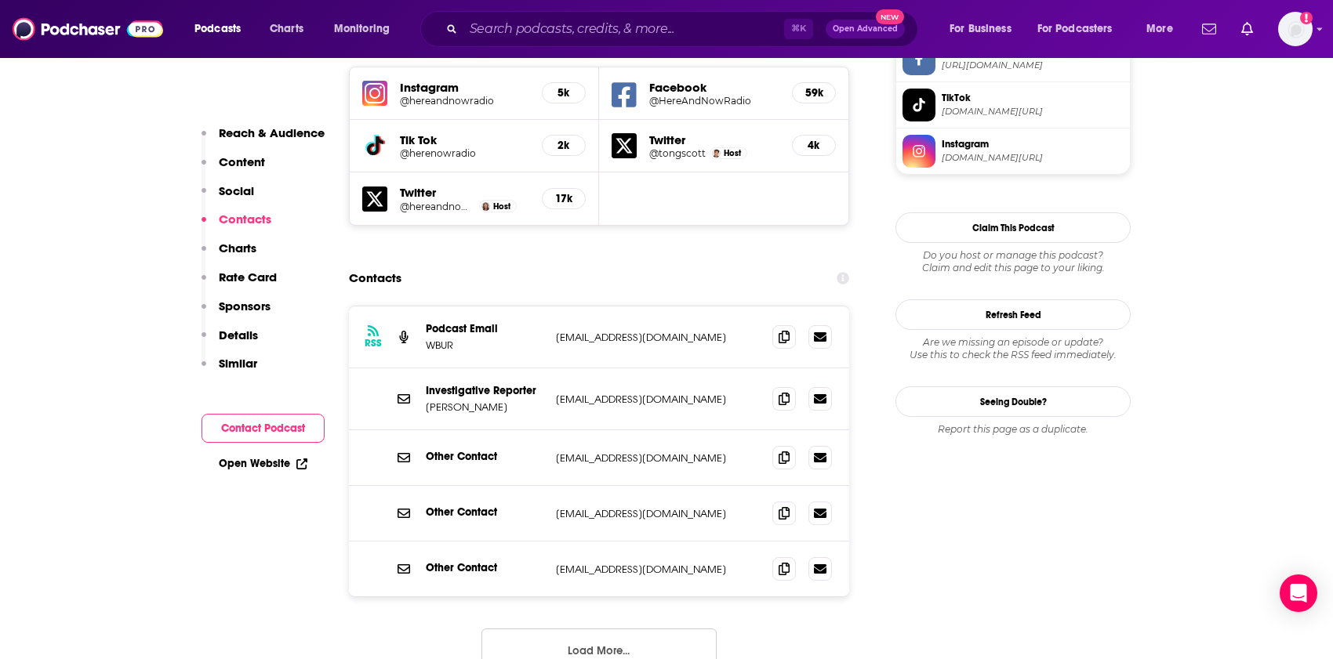 This screenshot has height=659, width=1333. What do you see at coordinates (1013, 256) in the screenshot?
I see `span: Do you host or manage this podcast?` at bounding box center [1013, 256].